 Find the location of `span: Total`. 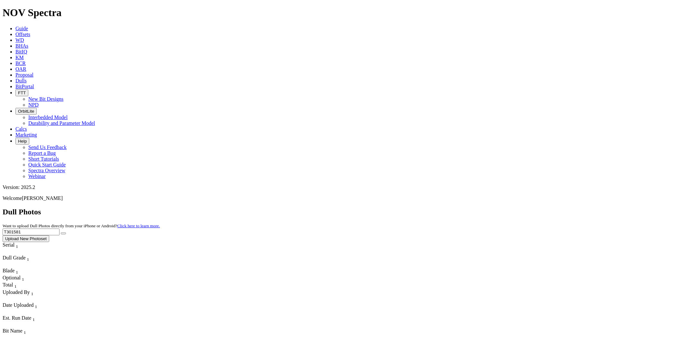

span: Total is located at coordinates (8, 284).